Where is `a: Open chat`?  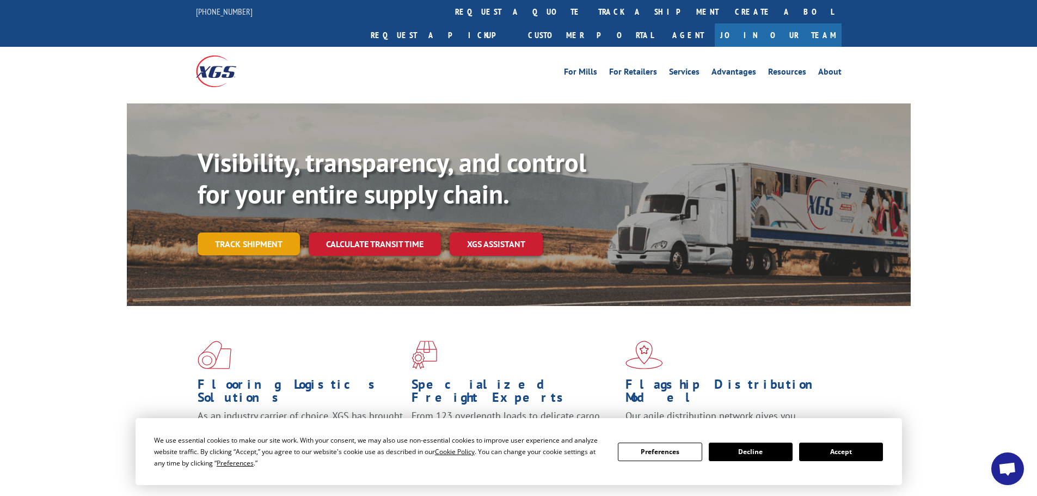
a: Open chat is located at coordinates (1008, 469).